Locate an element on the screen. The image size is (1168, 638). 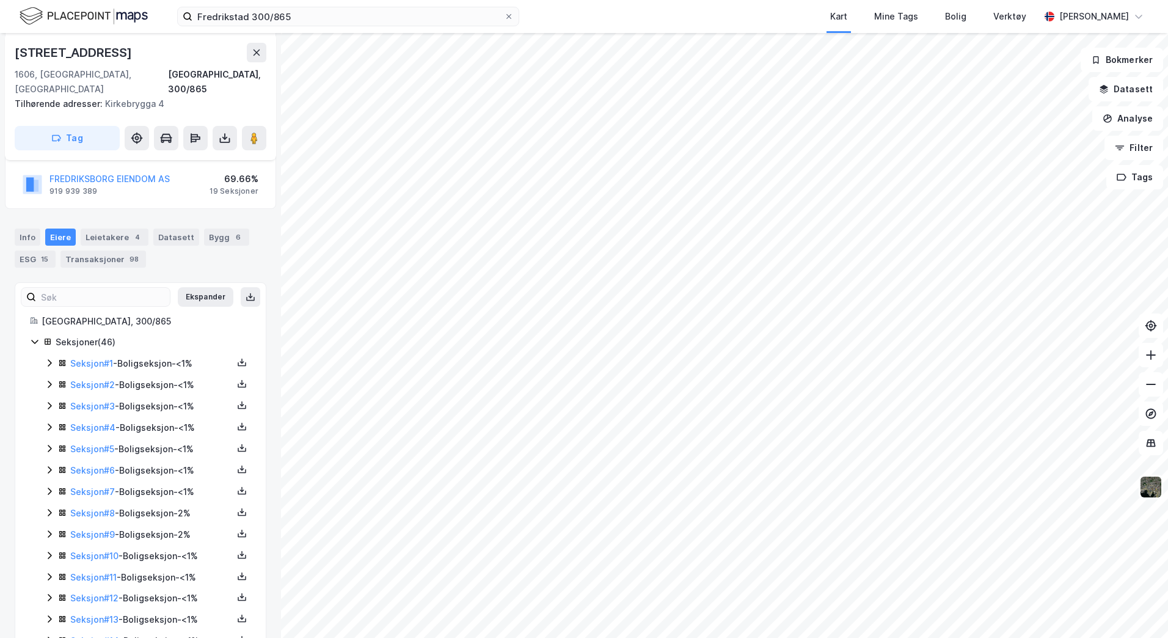
button: Ekspander is located at coordinates (205, 297).